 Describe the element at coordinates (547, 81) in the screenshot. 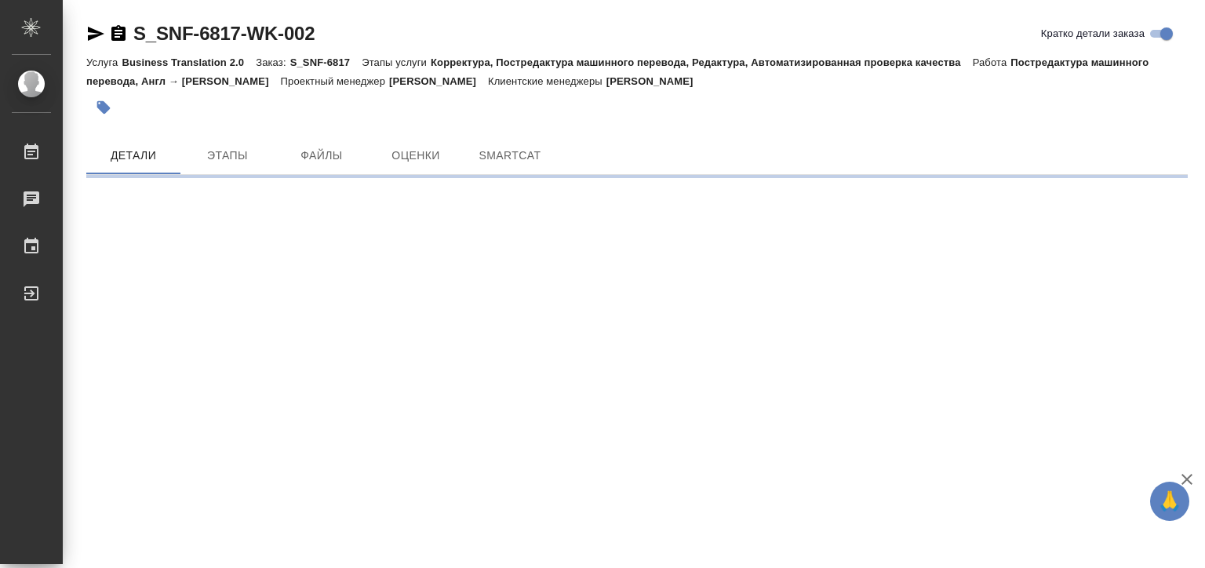

I see `p: Клиентские менеджеры` at that location.